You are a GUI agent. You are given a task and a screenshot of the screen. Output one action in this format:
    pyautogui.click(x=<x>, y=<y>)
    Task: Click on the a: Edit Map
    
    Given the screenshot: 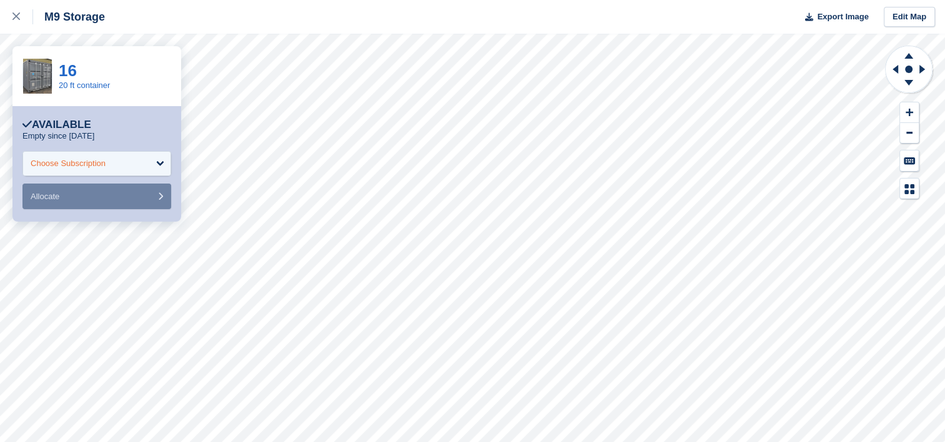 What is the action you would take?
    pyautogui.click(x=910, y=17)
    